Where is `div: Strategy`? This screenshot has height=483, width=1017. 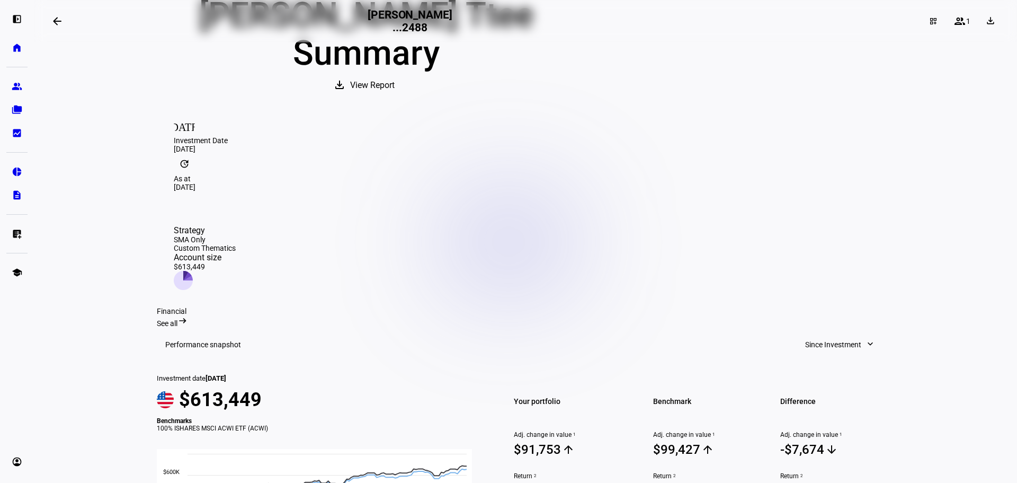 div: Strategy is located at coordinates (204, 230).